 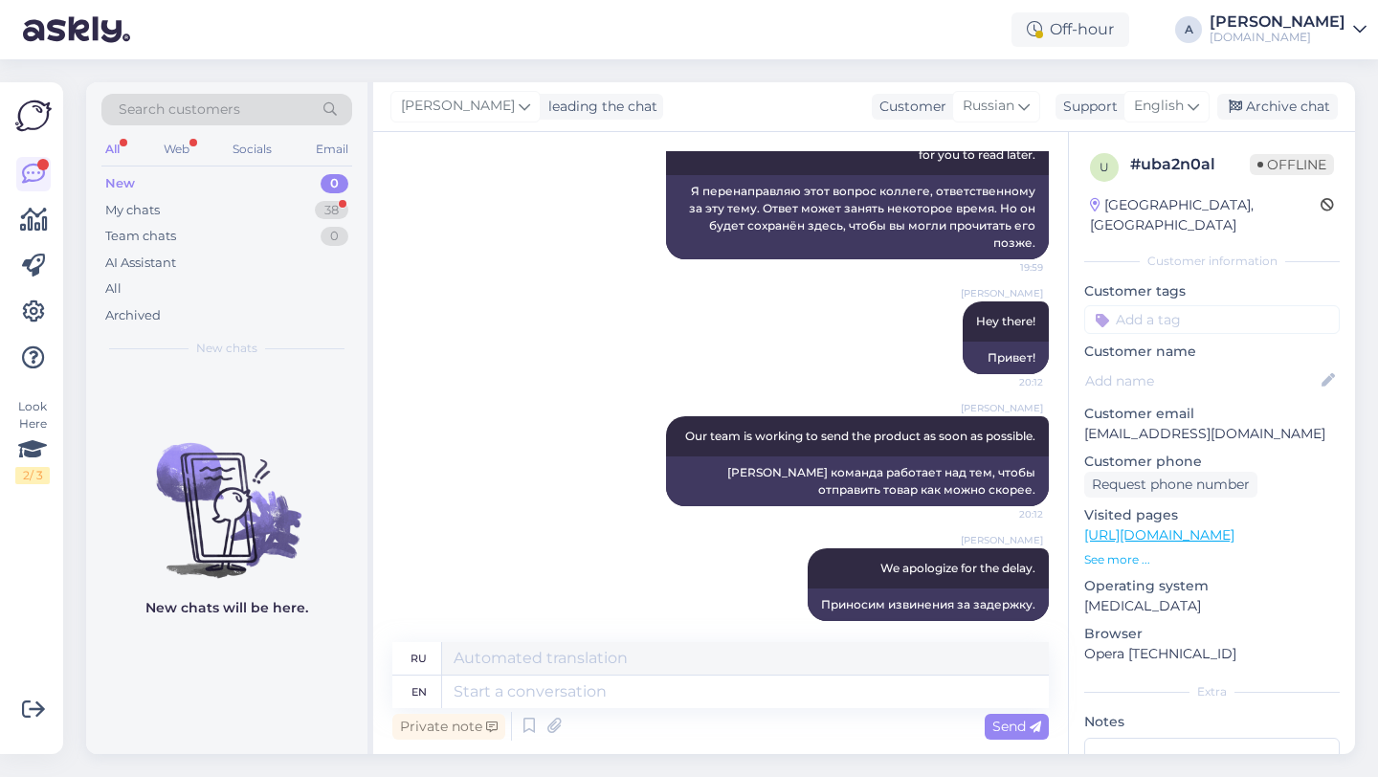 I want to click on div: Private note, so click(x=449, y=726).